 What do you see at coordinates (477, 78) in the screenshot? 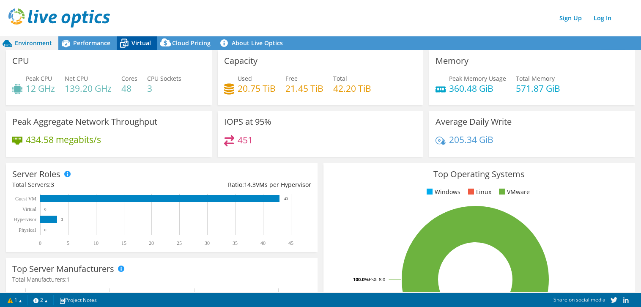
I see `span: Peak Memory Usage` at bounding box center [477, 78].